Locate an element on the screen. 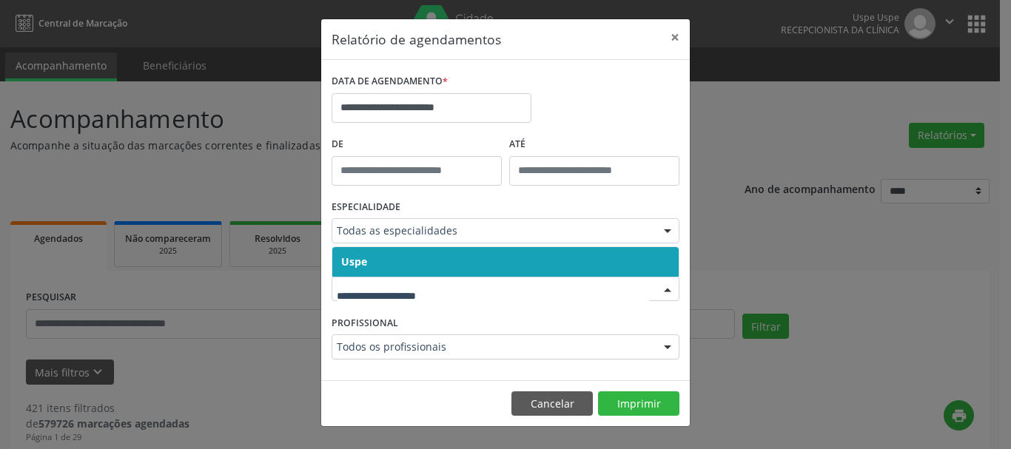 The width and height of the screenshot is (1011, 449). button: Cancelar is located at coordinates (552, 404).